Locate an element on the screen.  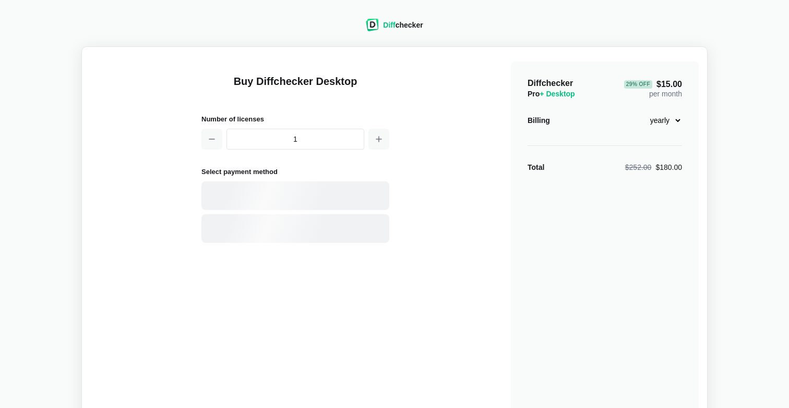
div: $180.00 is located at coordinates (653, 167).